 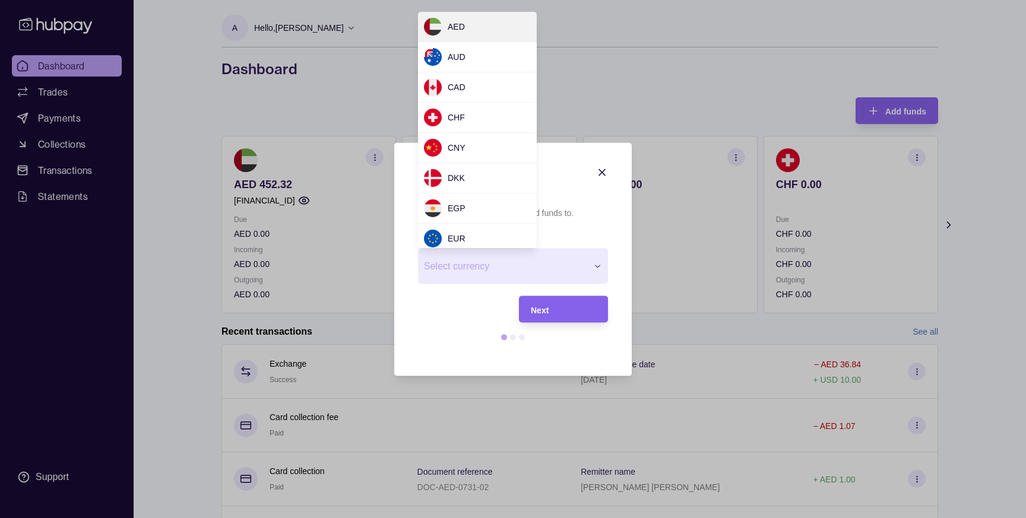 I want to click on span: AUD, so click(x=457, y=57).